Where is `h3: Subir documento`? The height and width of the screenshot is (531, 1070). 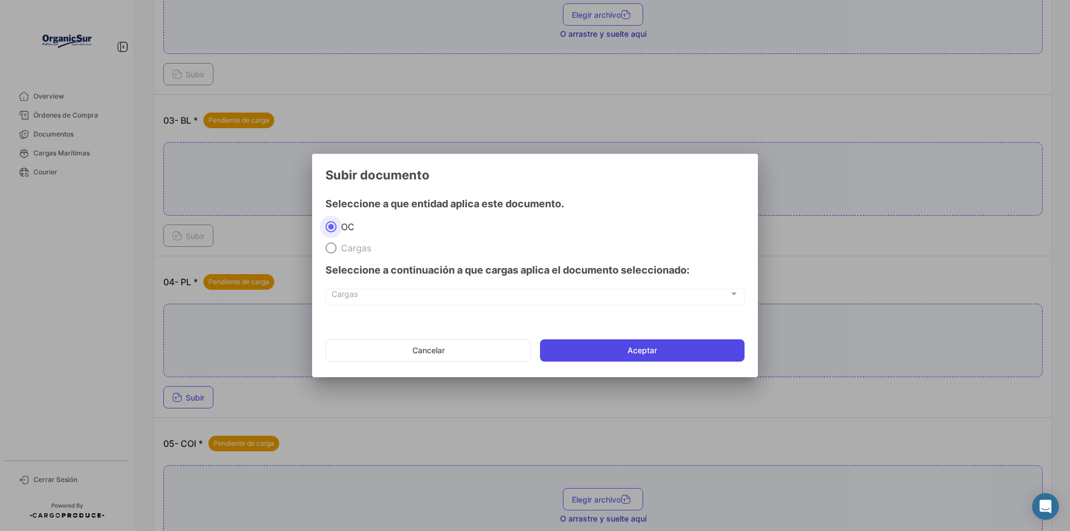 h3: Subir documento is located at coordinates (535, 175).